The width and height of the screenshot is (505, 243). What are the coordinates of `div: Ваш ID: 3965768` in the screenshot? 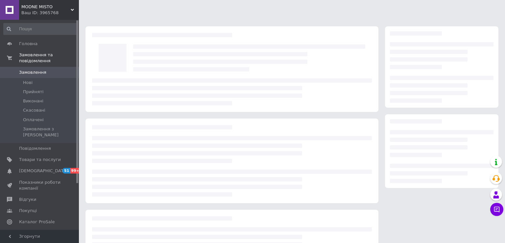 It's located at (50, 13).